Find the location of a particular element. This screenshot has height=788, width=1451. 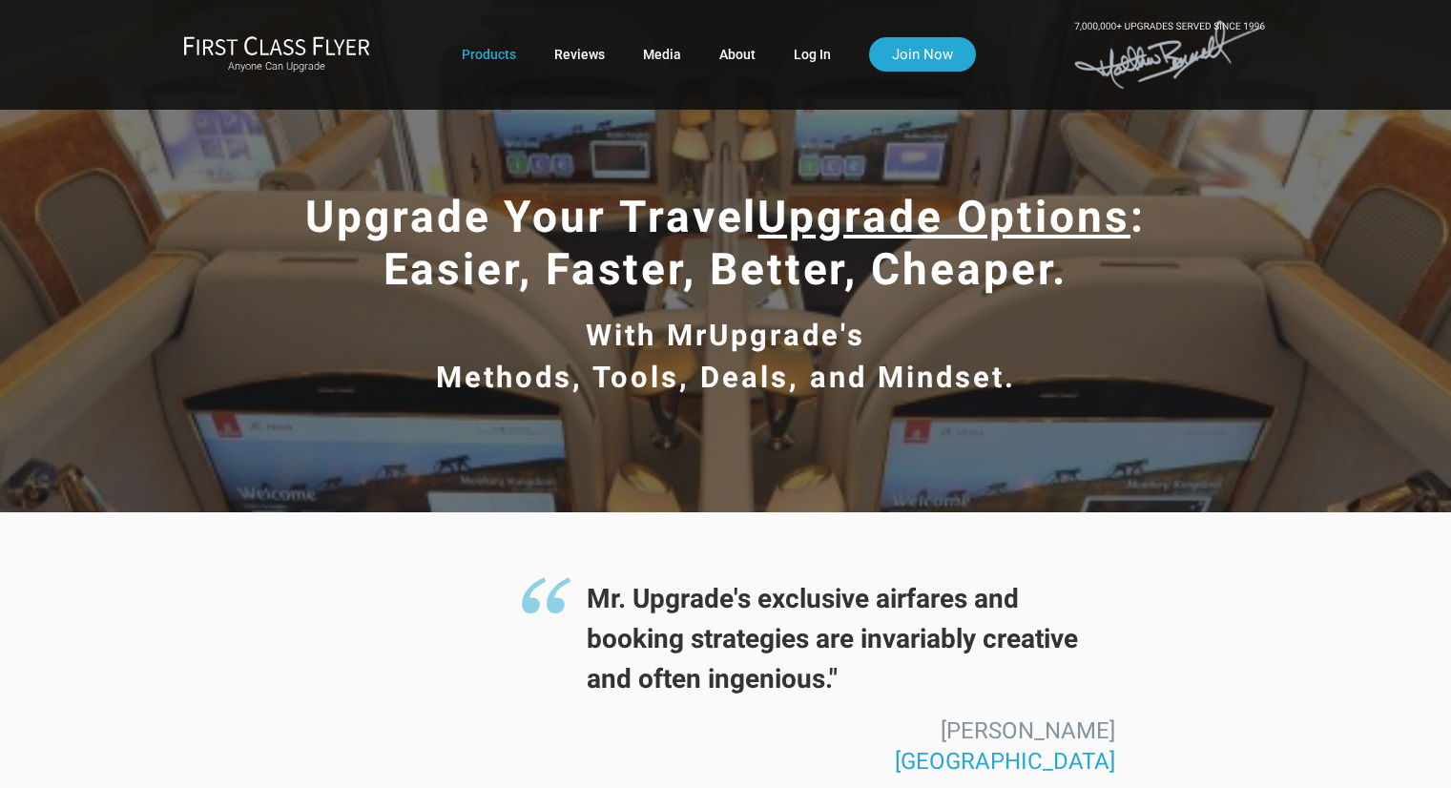

img: First Class Flyer is located at coordinates (277, 45).